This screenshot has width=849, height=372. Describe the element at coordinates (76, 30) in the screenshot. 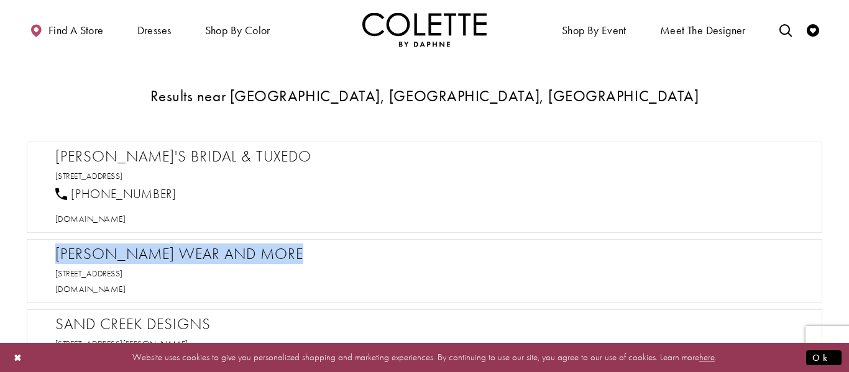

I see `span: Find a store` at that location.